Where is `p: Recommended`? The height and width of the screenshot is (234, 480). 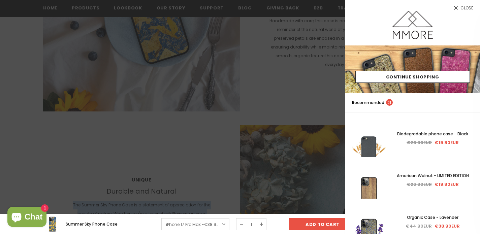 p: Recommended is located at coordinates (372, 102).